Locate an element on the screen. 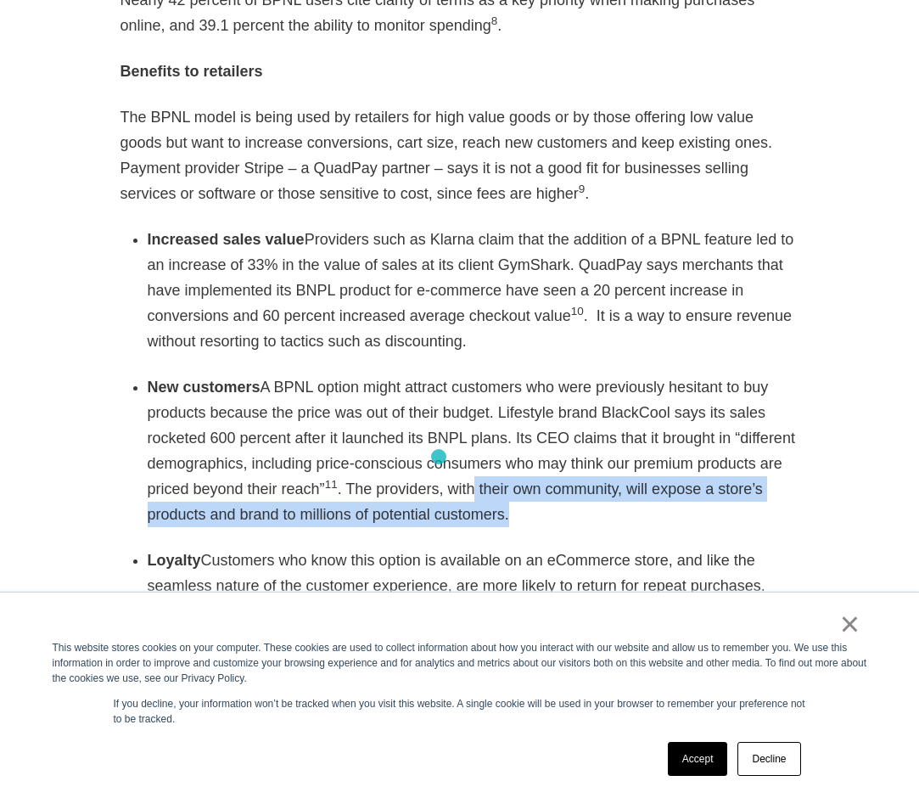 Image resolution: width=919 pixels, height=798 pixels. li: A BPNL option might attract customers who were previously hesitant to buy products because the pr... is located at coordinates (473, 451).